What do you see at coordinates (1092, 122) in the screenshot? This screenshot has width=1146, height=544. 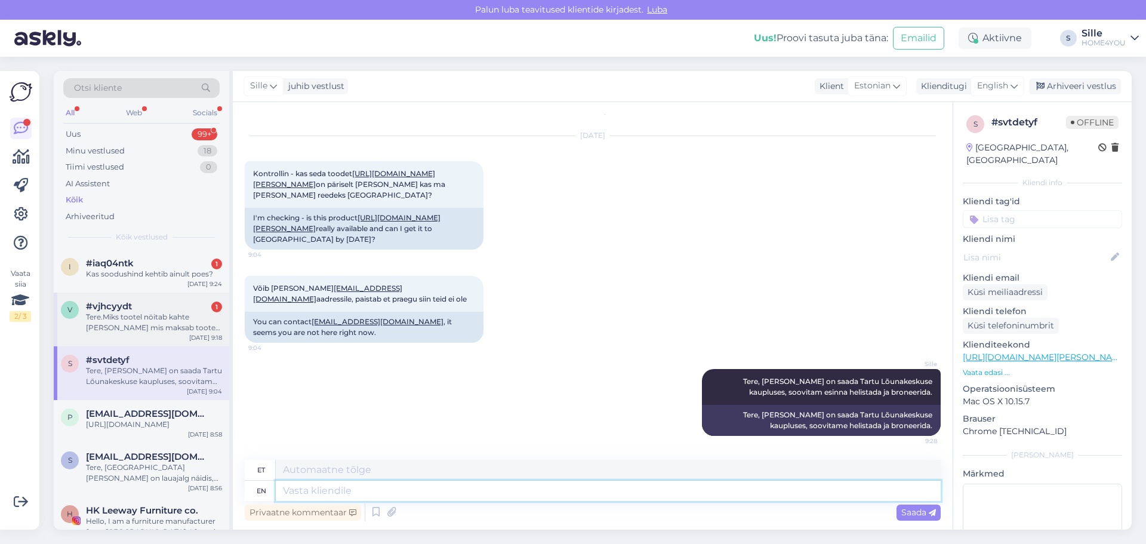 I see `span: Offline` at bounding box center [1092, 122].